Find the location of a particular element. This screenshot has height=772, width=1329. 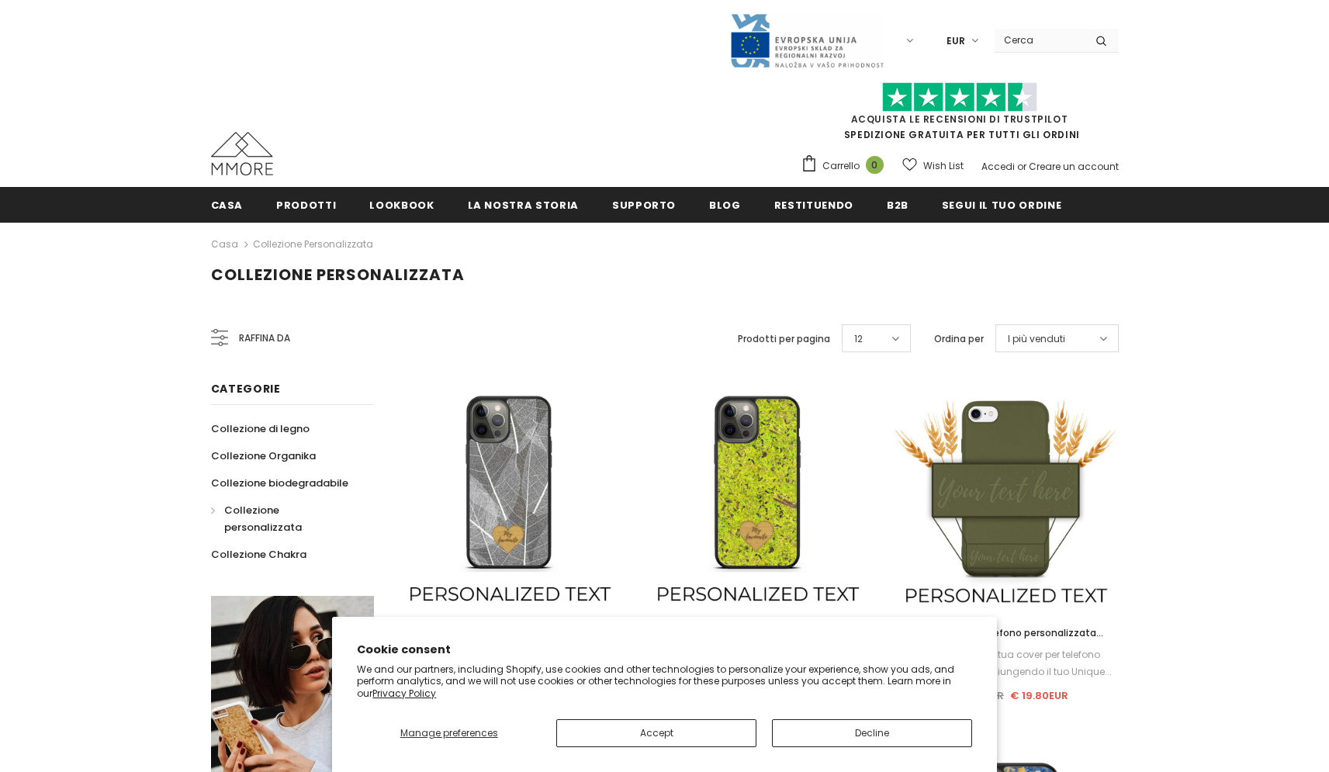

span: Manage preferences is located at coordinates (449, 733).